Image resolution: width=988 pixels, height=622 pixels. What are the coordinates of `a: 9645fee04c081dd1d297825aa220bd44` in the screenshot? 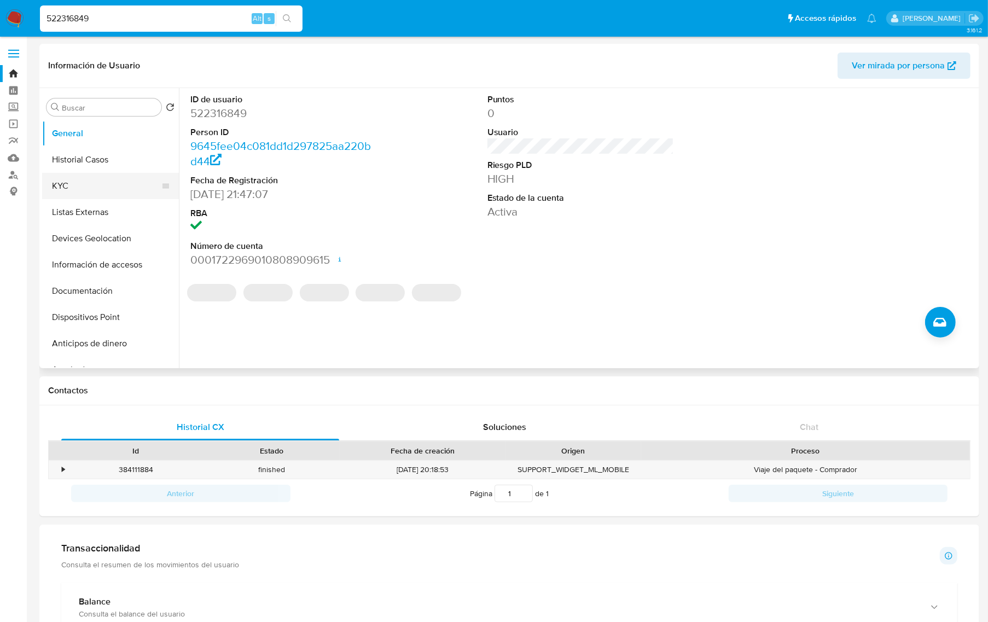 It's located at (281, 153).